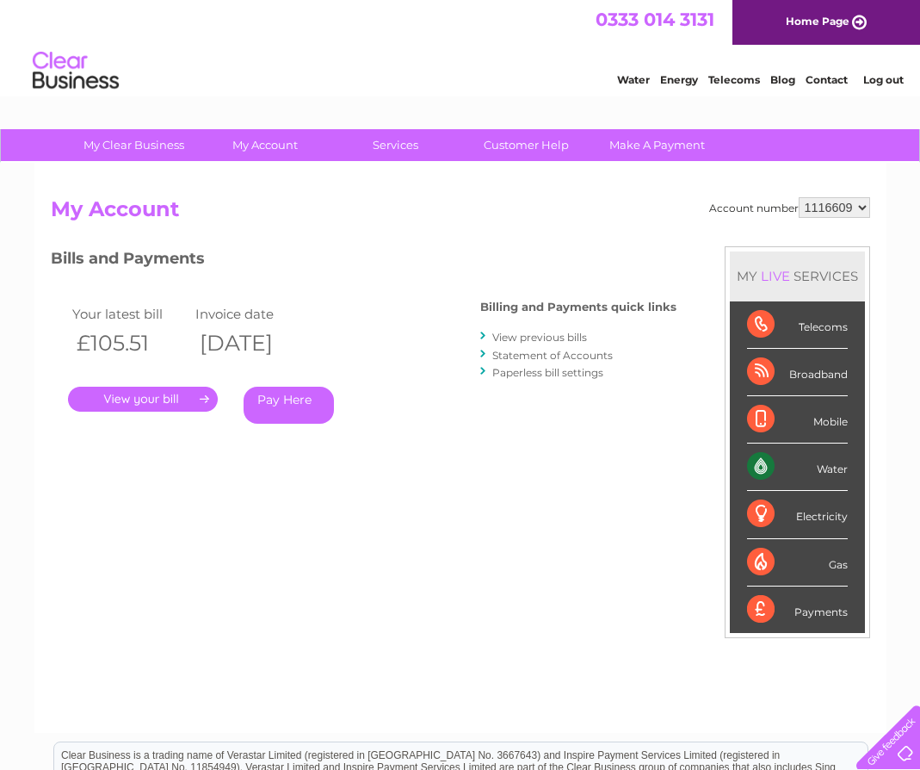 This screenshot has height=770, width=920. Describe the element at coordinates (789, 207) in the screenshot. I see `div: Account number` at that location.